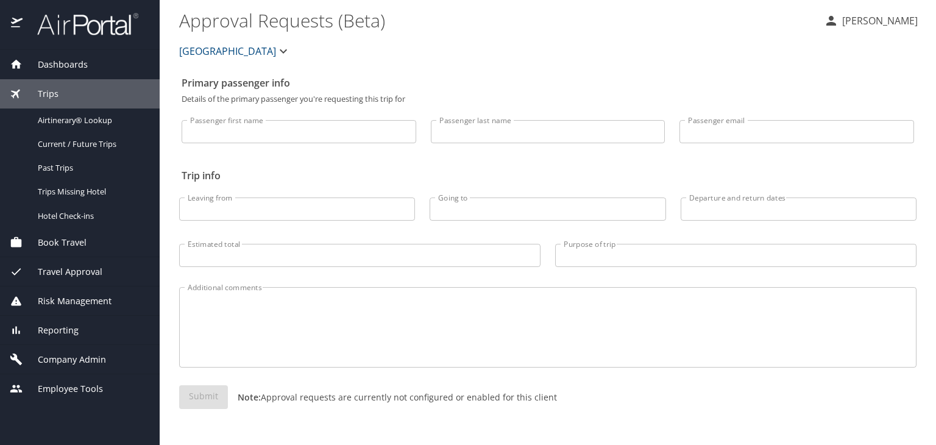 The height and width of the screenshot is (445, 936). I want to click on span: Airtinerary® Lookup, so click(91, 120).